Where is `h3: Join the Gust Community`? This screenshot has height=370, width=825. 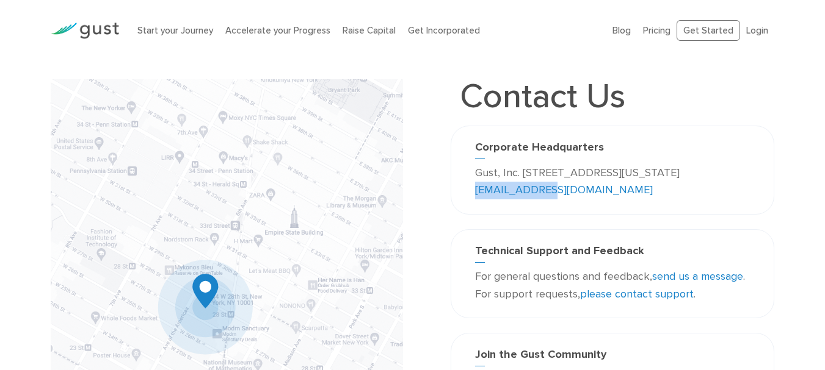
h3: Join the Gust Community is located at coordinates (612, 358).